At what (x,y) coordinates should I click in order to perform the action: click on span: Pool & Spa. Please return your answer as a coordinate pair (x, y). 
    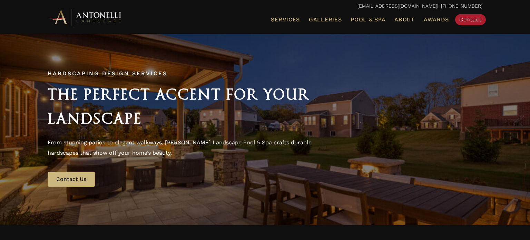
    Looking at the image, I should click on (368, 19).